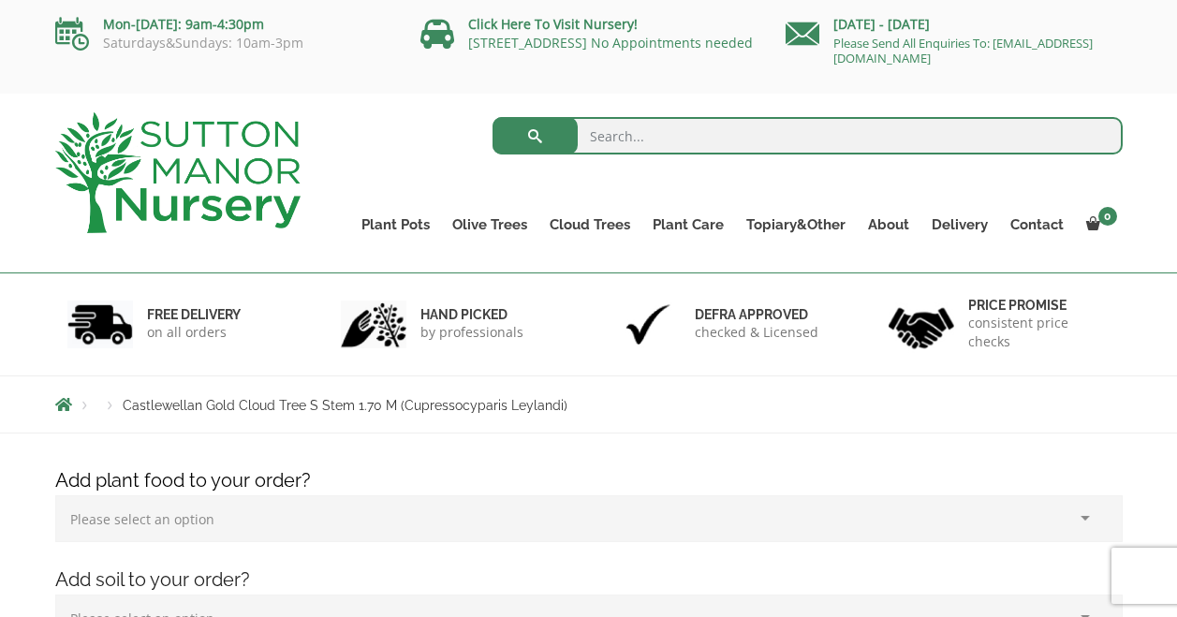 This screenshot has width=1177, height=617. I want to click on h6: Defra approved, so click(757, 315).